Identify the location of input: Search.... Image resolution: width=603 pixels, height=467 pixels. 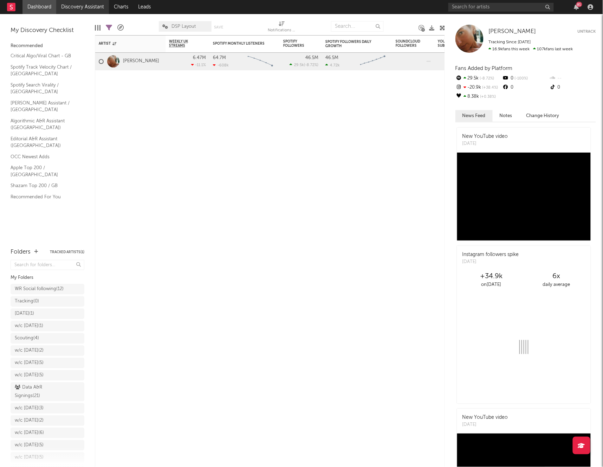
(358, 26).